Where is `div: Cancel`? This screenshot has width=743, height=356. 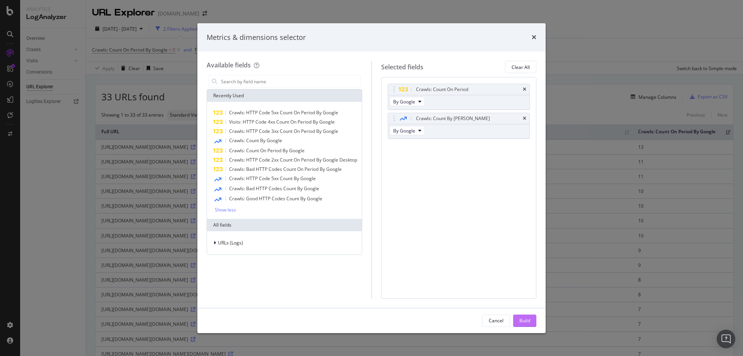
div: Cancel is located at coordinates (496, 320).